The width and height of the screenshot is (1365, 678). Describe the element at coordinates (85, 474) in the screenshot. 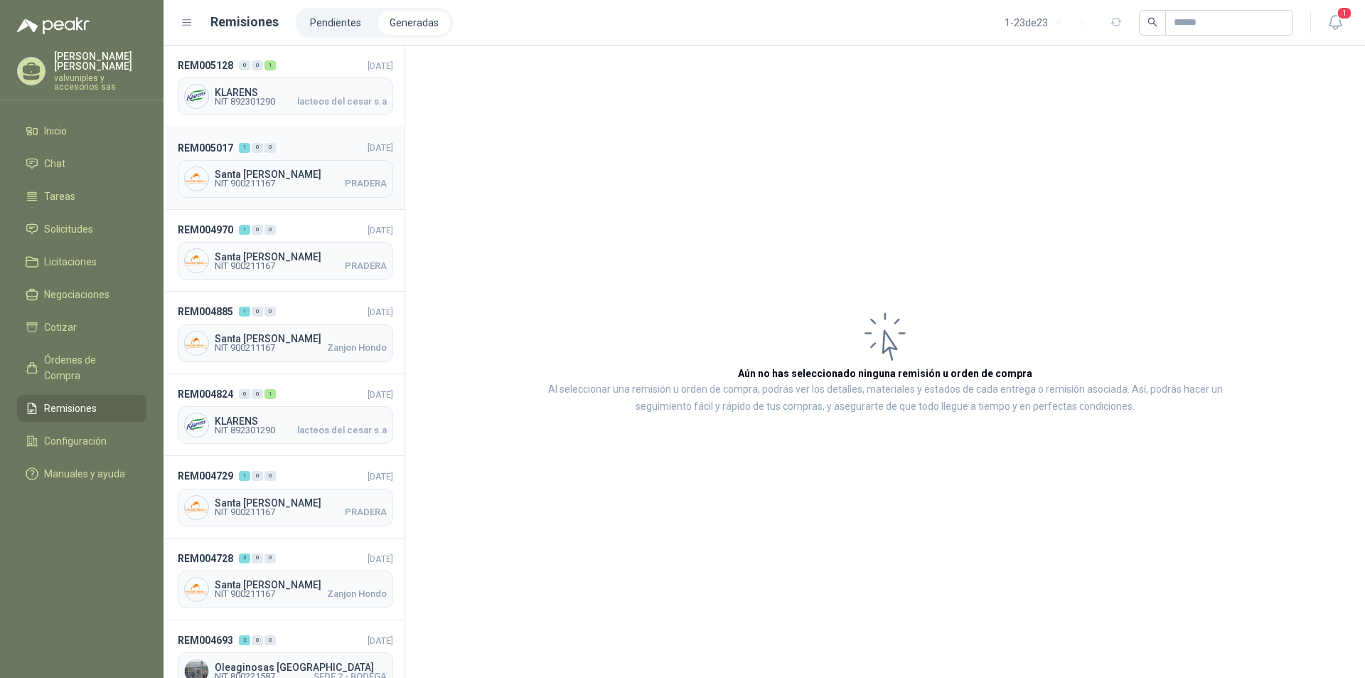

I see `span: Manuales y ayuda` at that location.